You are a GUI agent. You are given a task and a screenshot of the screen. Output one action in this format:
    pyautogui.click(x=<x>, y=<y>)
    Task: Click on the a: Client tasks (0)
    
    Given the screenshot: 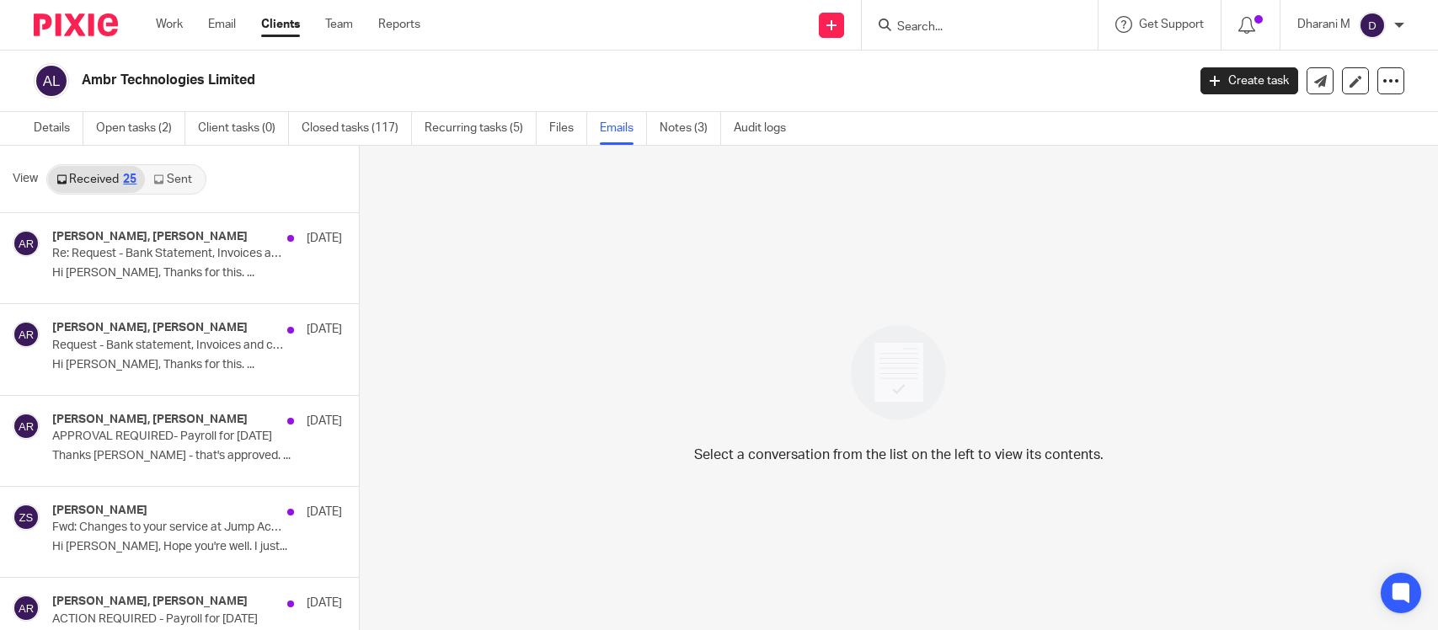 What is the action you would take?
    pyautogui.click(x=243, y=128)
    